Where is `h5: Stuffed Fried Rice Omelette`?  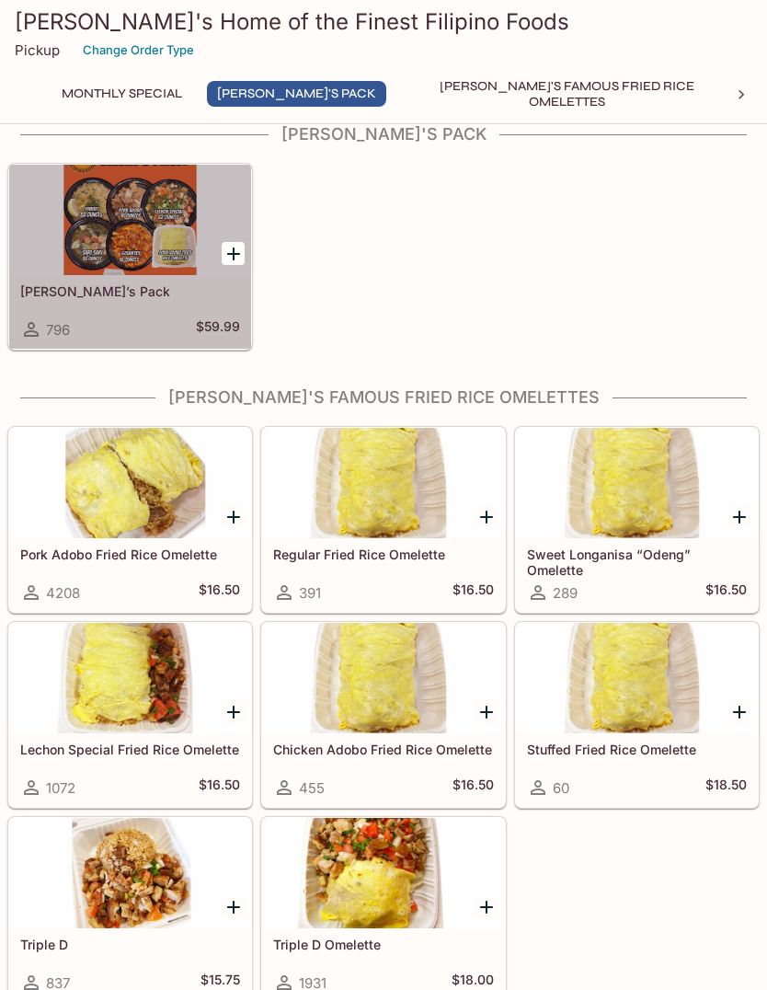
h5: Stuffed Fried Rice Omelette is located at coordinates (636, 749).